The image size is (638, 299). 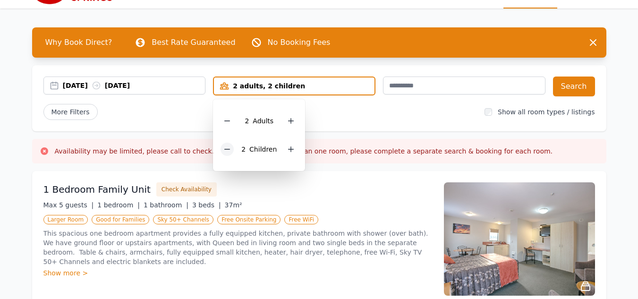 I want to click on span: Free WiFi, so click(x=301, y=220).